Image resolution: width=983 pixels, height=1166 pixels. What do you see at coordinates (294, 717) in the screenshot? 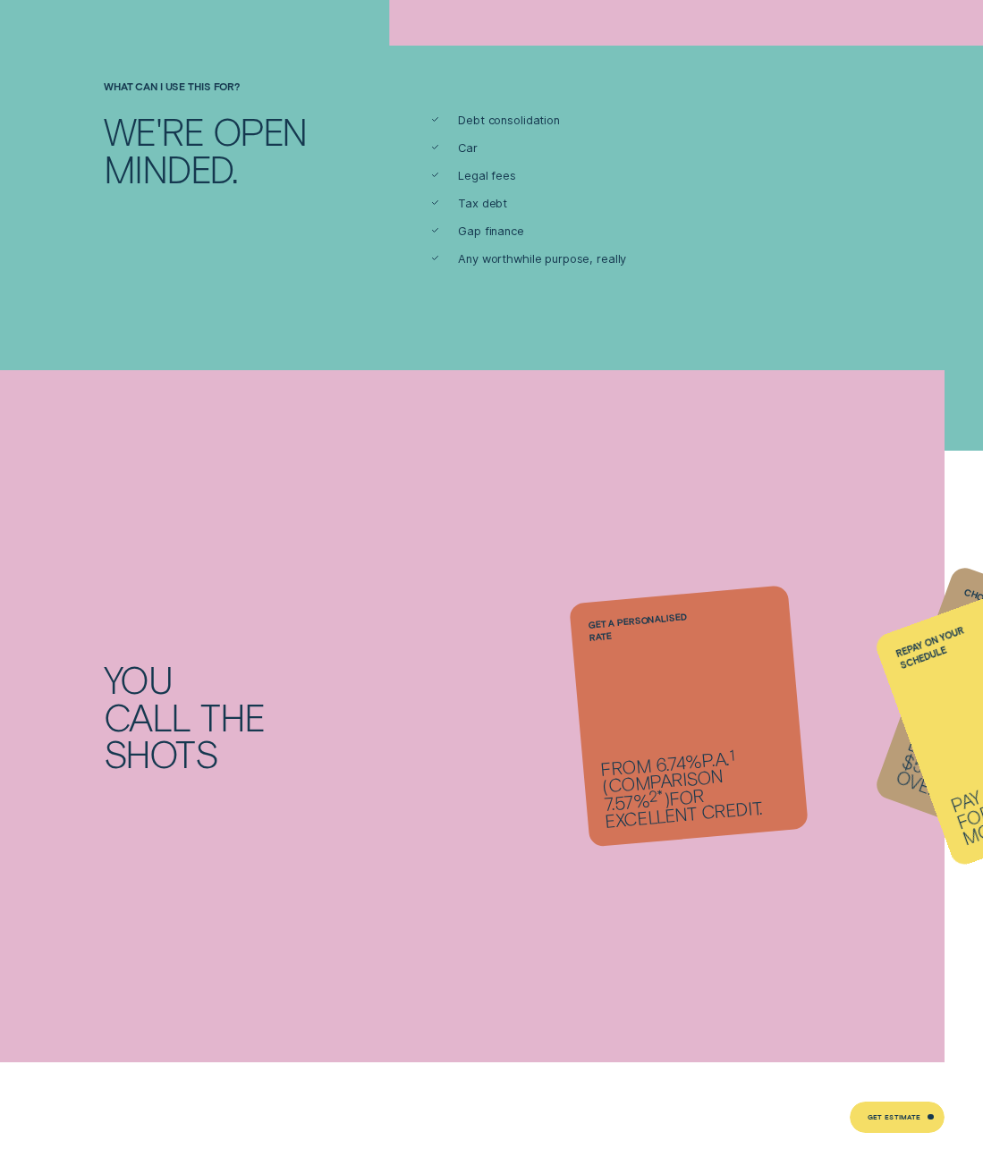
I see `div: You call the shots` at bounding box center [294, 717].